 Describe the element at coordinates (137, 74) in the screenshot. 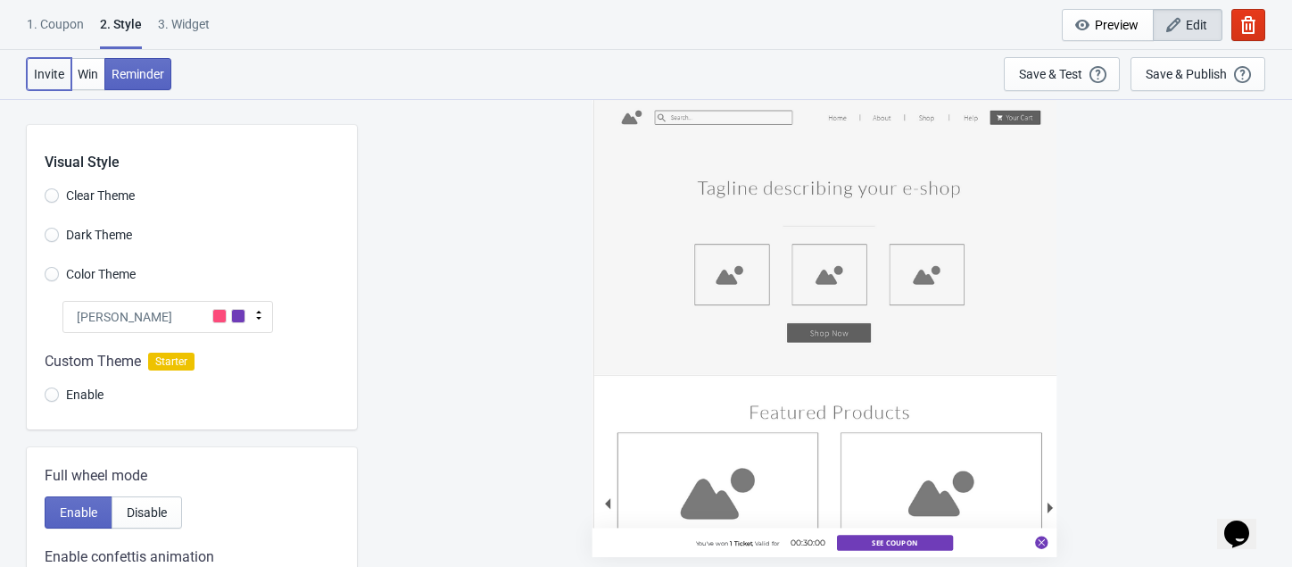

I see `span: Reminder` at that location.